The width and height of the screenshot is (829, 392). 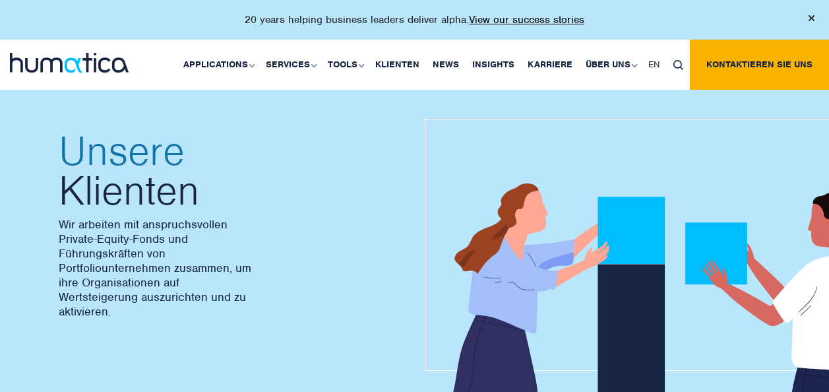 I want to click on a: Karriere, so click(x=550, y=65).